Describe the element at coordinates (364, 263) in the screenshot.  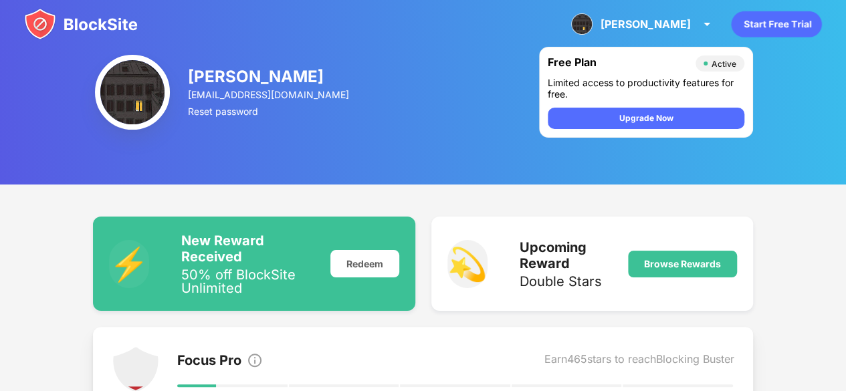
I see `div: Redeem` at that location.